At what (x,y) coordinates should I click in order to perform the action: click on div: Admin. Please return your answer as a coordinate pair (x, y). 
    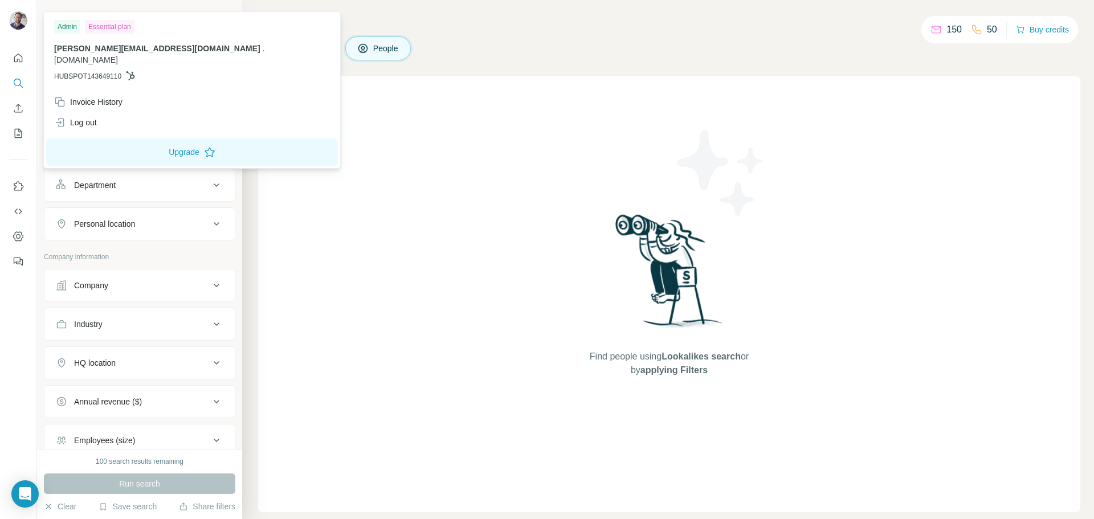
    Looking at the image, I should click on (67, 27).